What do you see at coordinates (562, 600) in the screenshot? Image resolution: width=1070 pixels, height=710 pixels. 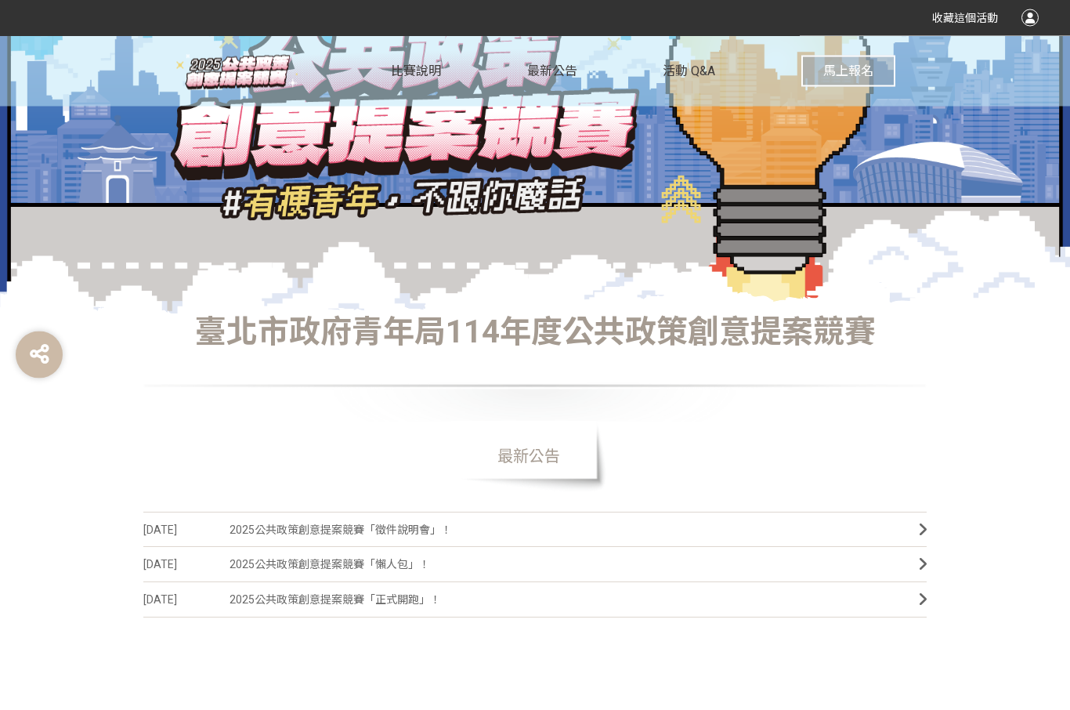 I see `span: 2025公共政策創意提案競賽「正式開跑」！` at bounding box center [562, 600].